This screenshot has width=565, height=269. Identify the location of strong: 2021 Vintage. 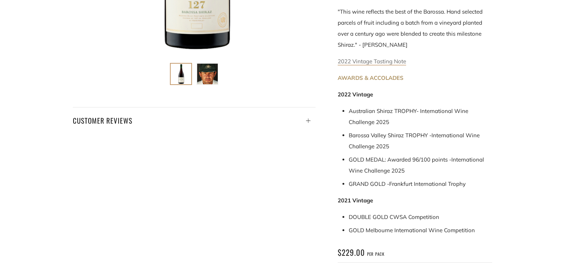
(355, 200).